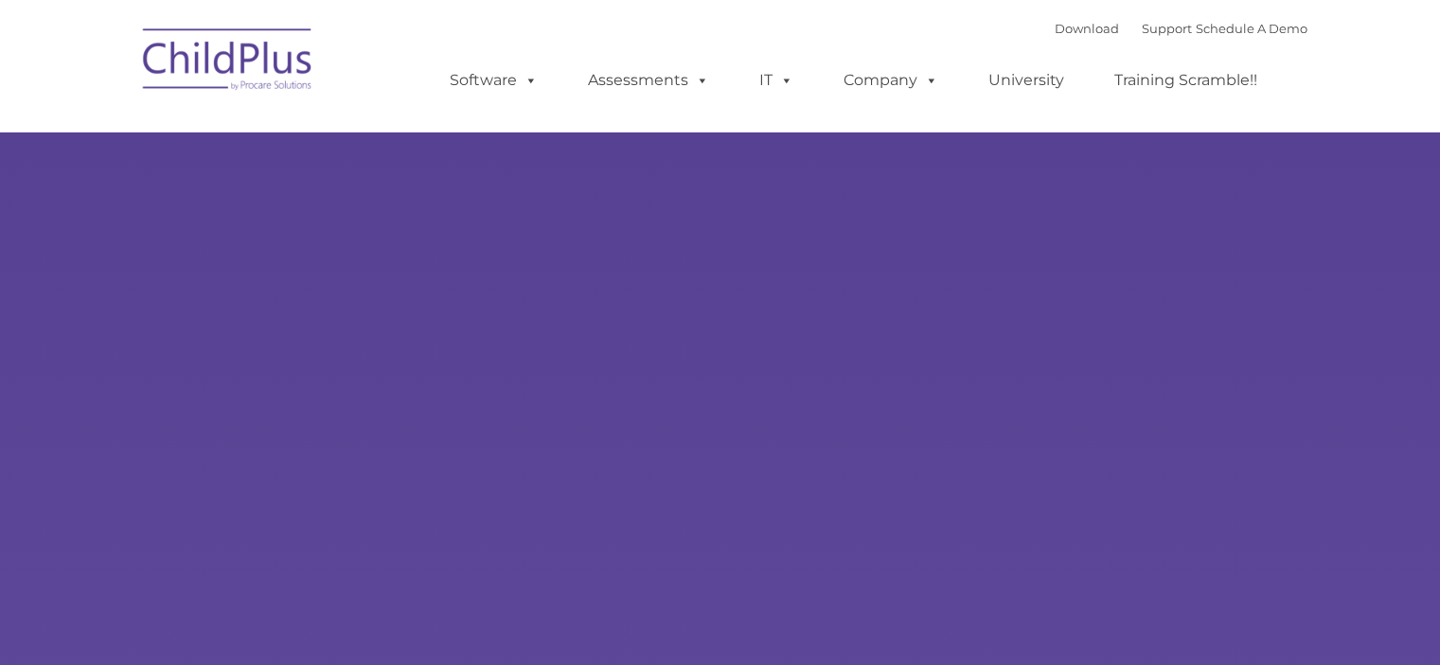  I want to click on img: ChildPlus by Procare Solutions, so click(228, 62).